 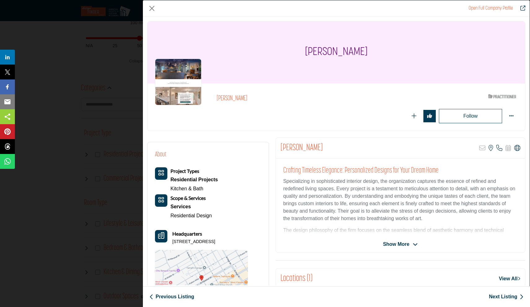 I want to click on div: Types of projects range from simple residential renovations to highly complex commercial initiati..., so click(x=194, y=180).